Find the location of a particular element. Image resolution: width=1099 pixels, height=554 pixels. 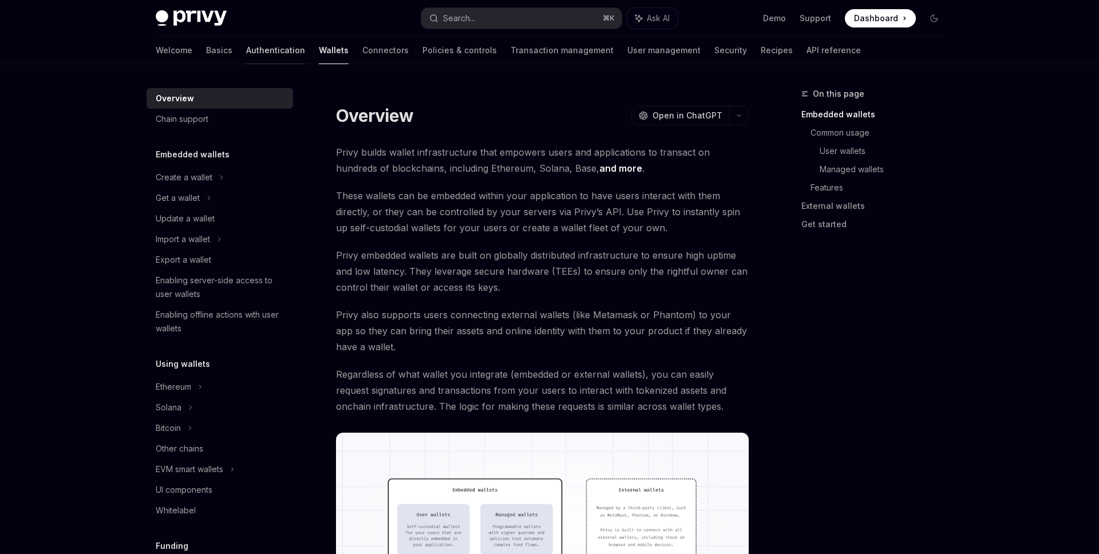

a: Features is located at coordinates (881, 188).